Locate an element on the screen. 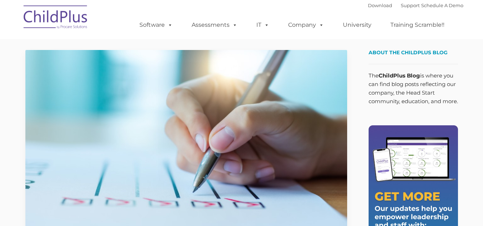 This screenshot has width=483, height=226. a: Support is located at coordinates (410, 5).